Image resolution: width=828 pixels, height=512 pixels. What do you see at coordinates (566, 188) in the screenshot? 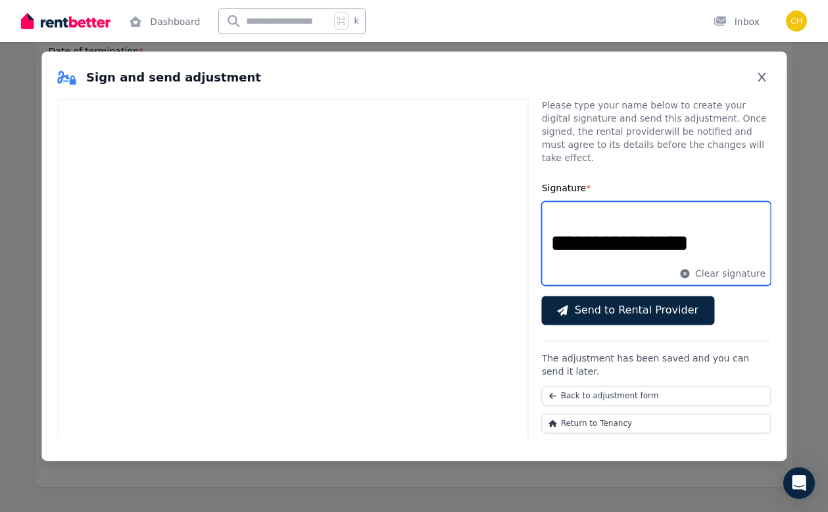
I see `label: Signature` at bounding box center [566, 188].